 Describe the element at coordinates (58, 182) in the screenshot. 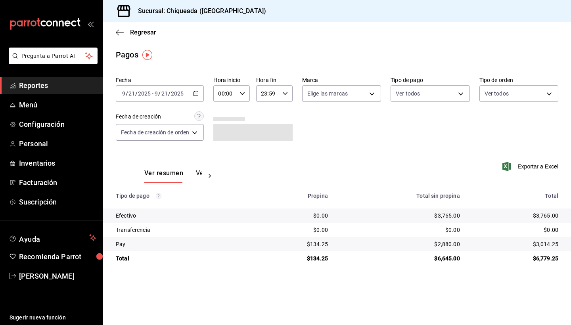

I see `span: Facturación` at that location.